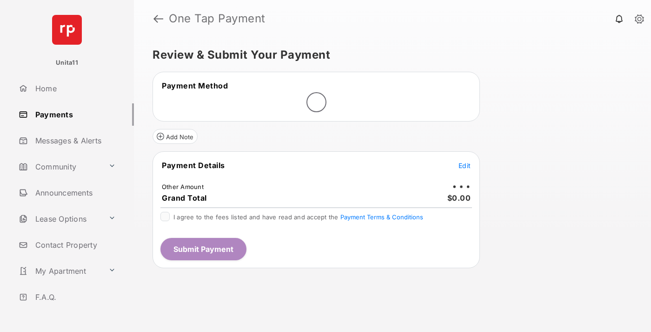 The height and width of the screenshot is (332, 651). I want to click on span: $0.00, so click(459, 198).